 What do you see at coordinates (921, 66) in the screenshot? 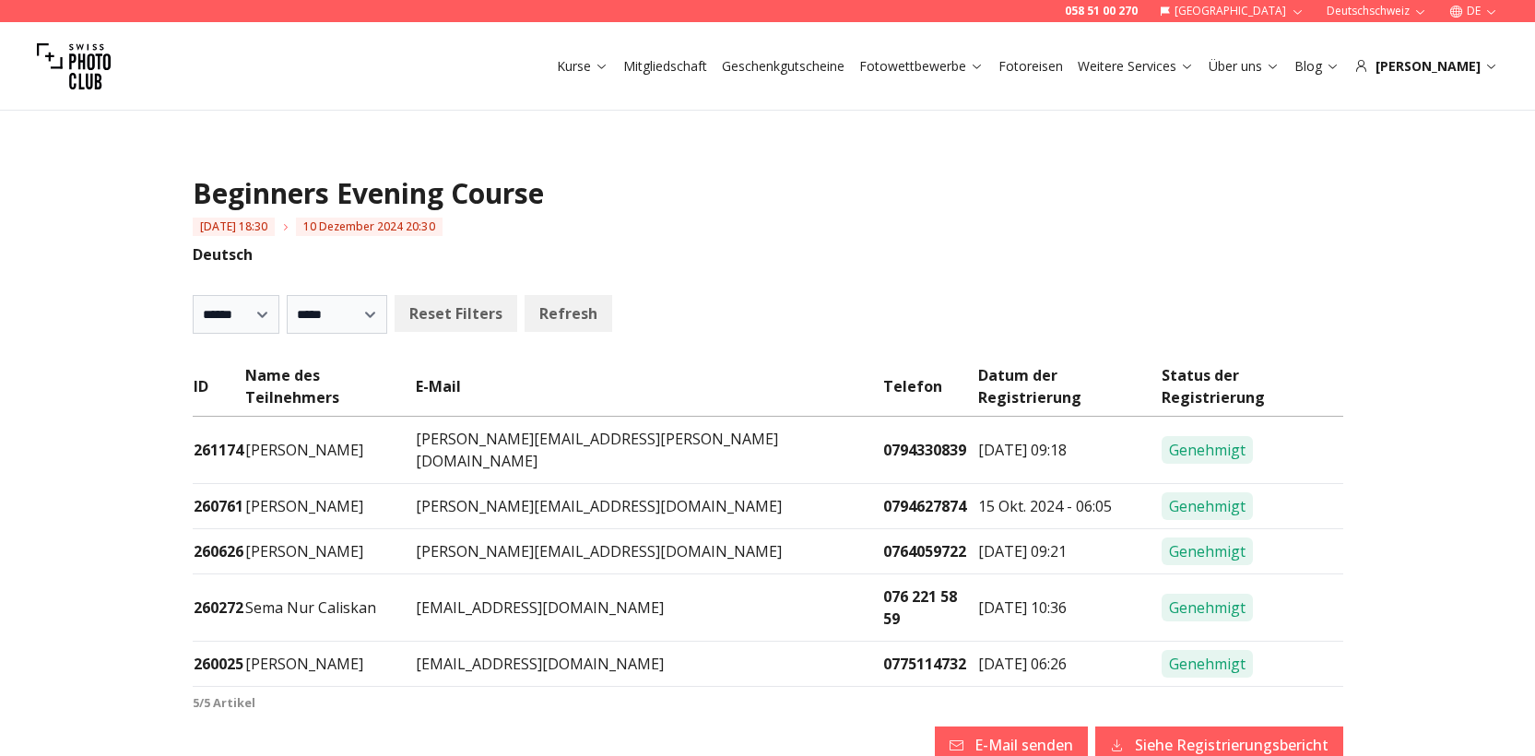
I see `button: Fotowettbewerbe` at bounding box center [921, 66].